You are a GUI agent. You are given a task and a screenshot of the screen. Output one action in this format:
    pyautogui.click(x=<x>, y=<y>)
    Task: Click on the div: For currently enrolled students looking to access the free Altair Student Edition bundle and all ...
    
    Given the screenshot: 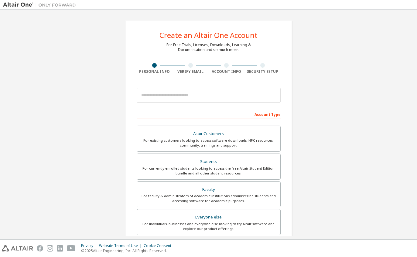 What is the action you would take?
    pyautogui.click(x=208, y=171)
    